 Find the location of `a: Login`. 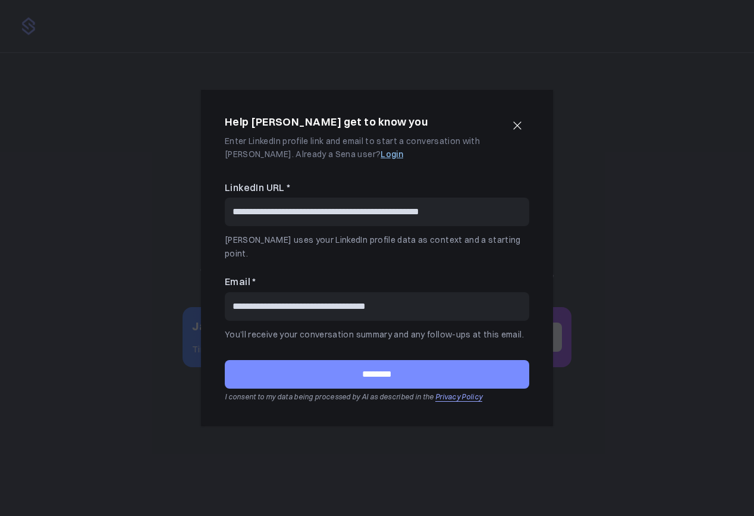

a: Login is located at coordinates (392, 154).